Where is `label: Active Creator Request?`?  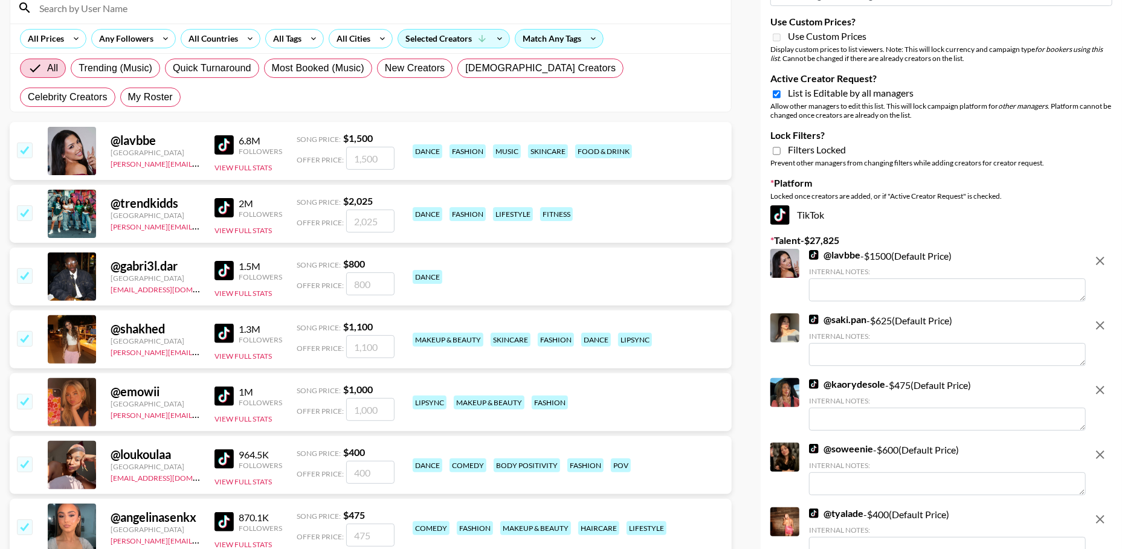
label: Active Creator Request? is located at coordinates (941, 79).